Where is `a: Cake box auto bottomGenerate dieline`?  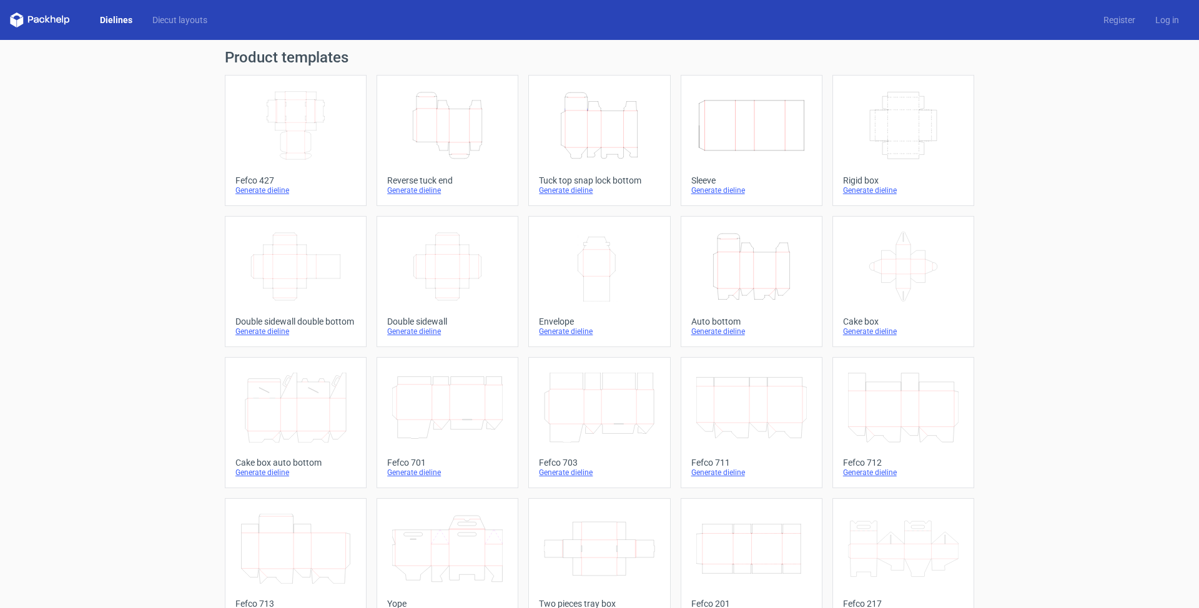 a: Cake box auto bottomGenerate dieline is located at coordinates (295, 423).